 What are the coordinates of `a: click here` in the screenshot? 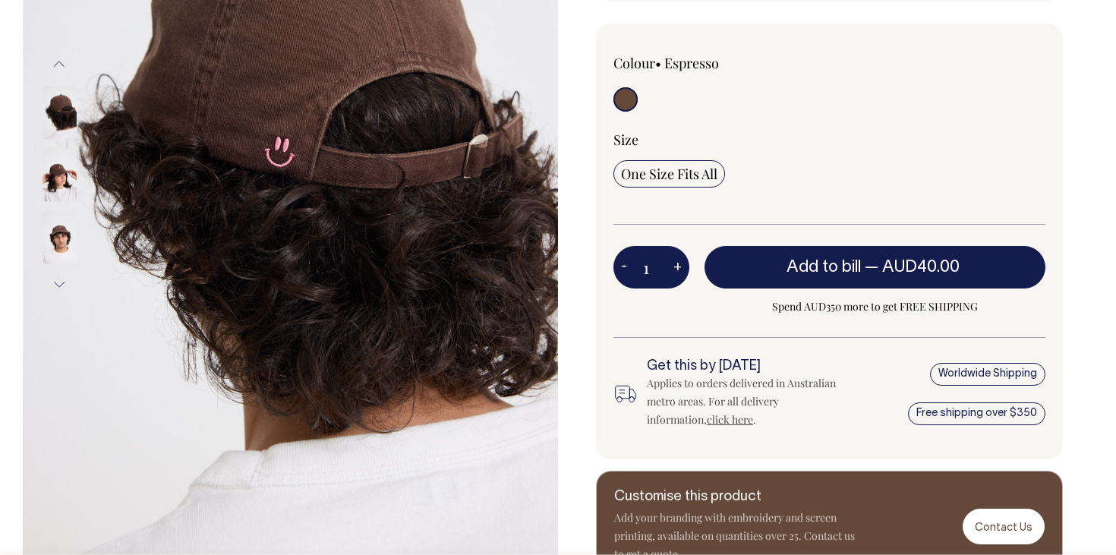 It's located at (730, 419).